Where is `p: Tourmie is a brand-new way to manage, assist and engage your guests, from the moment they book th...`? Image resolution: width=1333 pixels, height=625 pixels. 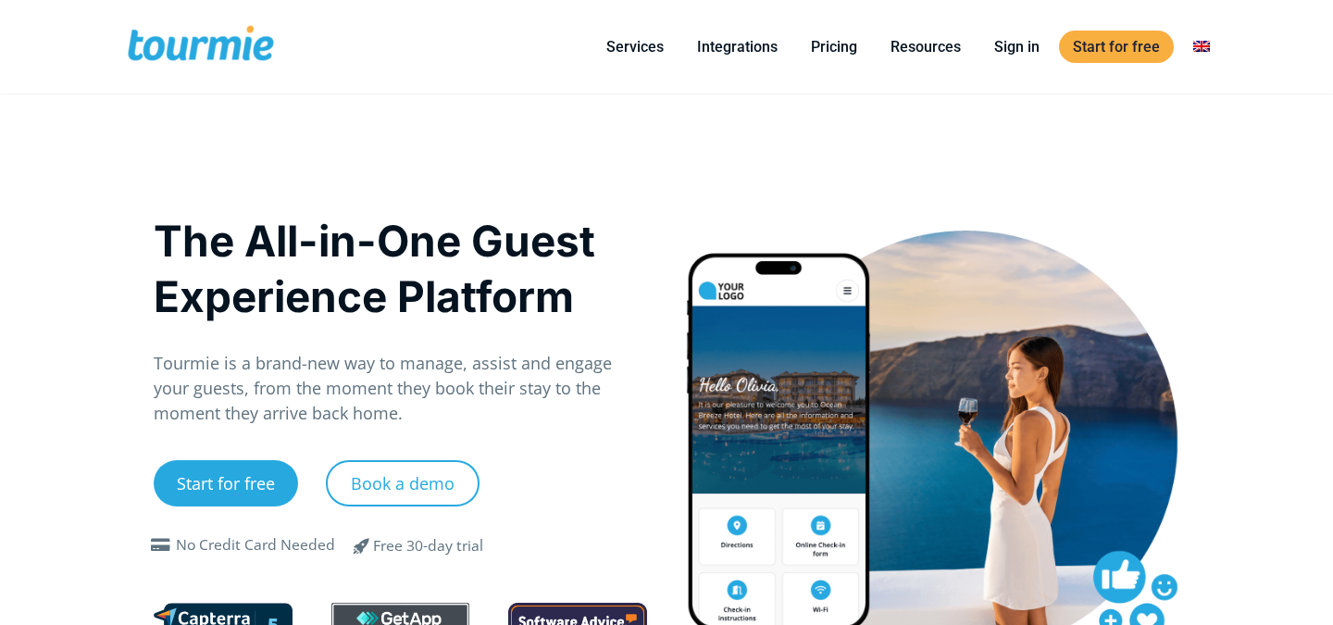 p: Tourmie is a brand-new way to manage, assist and engage your guests, from the moment they book th... is located at coordinates (400, 388).